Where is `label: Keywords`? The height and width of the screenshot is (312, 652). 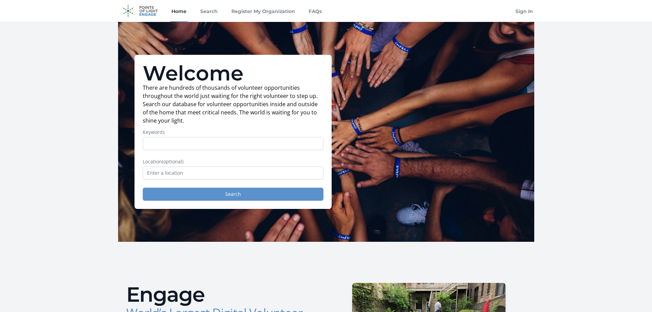 label: Keywords is located at coordinates (233, 132).